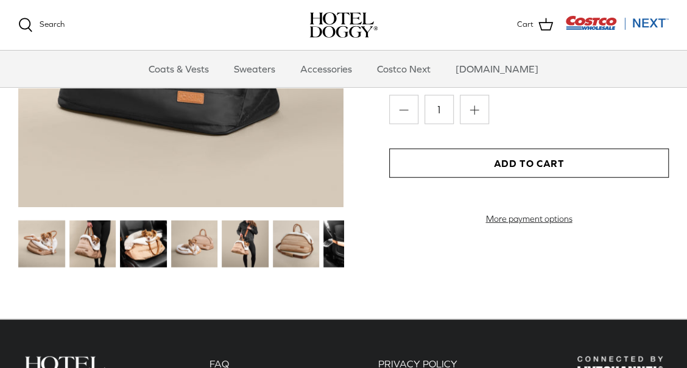 This screenshot has height=368, width=687. What do you see at coordinates (529, 219) in the screenshot?
I see `a: More payment options` at bounding box center [529, 219].